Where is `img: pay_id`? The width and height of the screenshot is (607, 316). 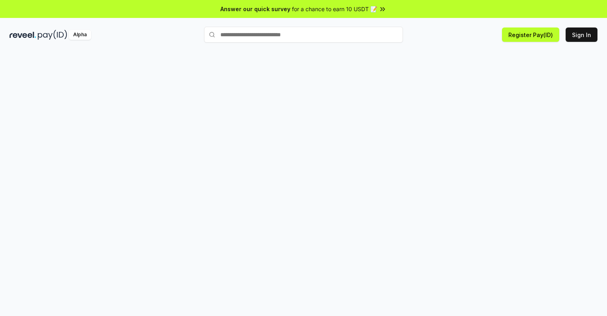
img: pay_id is located at coordinates (53, 35).